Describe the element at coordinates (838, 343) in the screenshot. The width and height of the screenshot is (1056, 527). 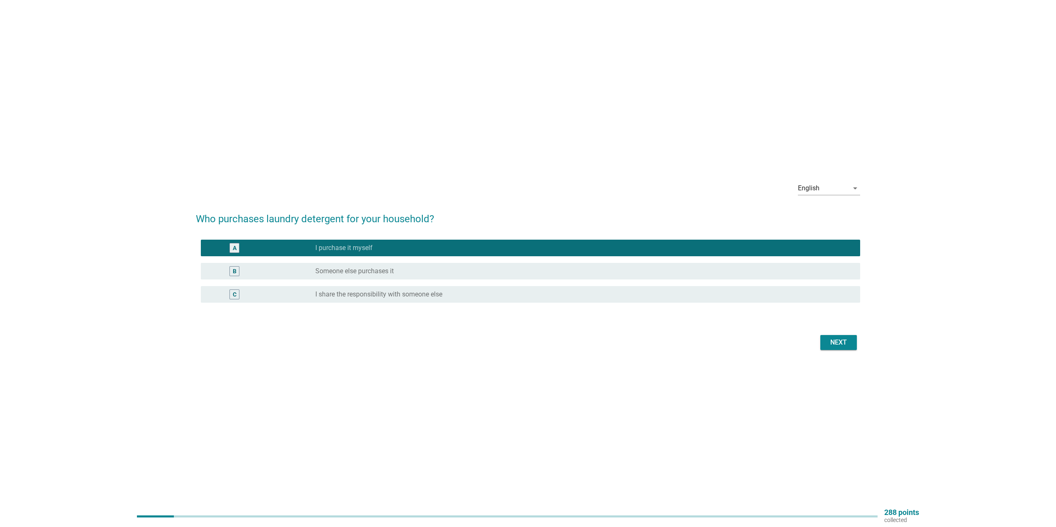
I see `button: Next` at that location.